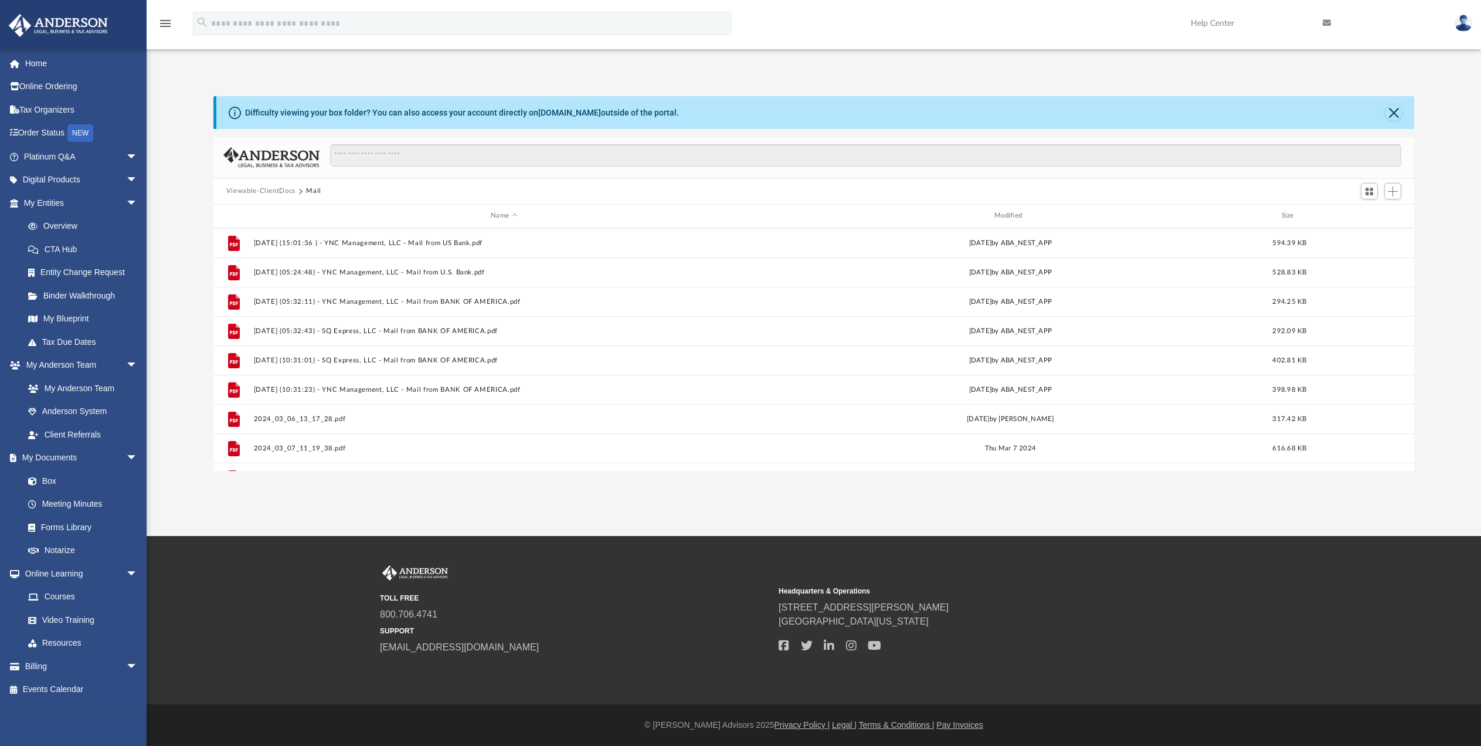 Image resolution: width=1481 pixels, height=746 pixels. What do you see at coordinates (802, 725) in the screenshot?
I see `a: Privacy Policy |` at bounding box center [802, 725].